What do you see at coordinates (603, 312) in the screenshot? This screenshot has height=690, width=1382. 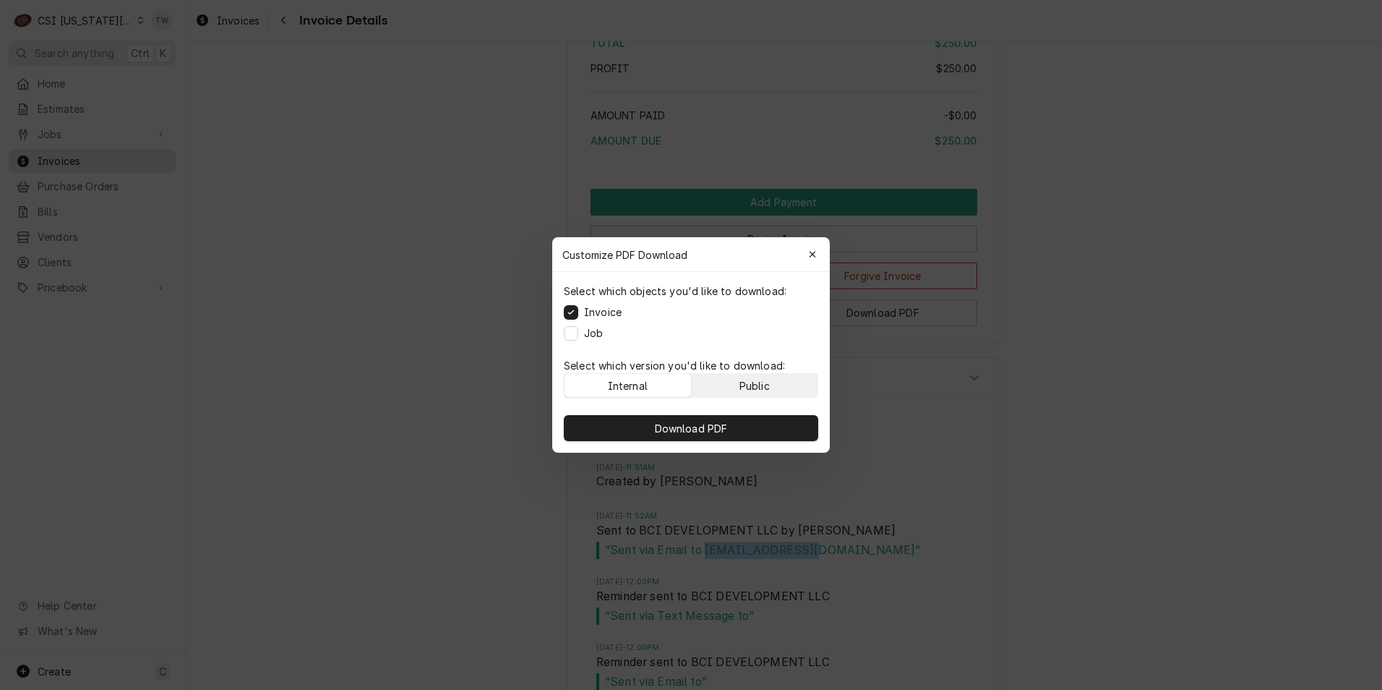 I see `label: Invoice` at bounding box center [603, 312].